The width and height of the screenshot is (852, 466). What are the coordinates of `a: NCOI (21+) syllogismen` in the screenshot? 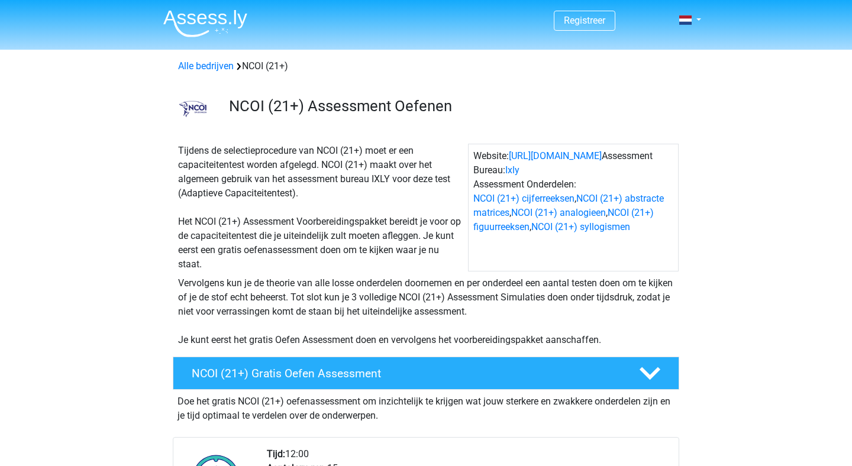 It's located at (581, 227).